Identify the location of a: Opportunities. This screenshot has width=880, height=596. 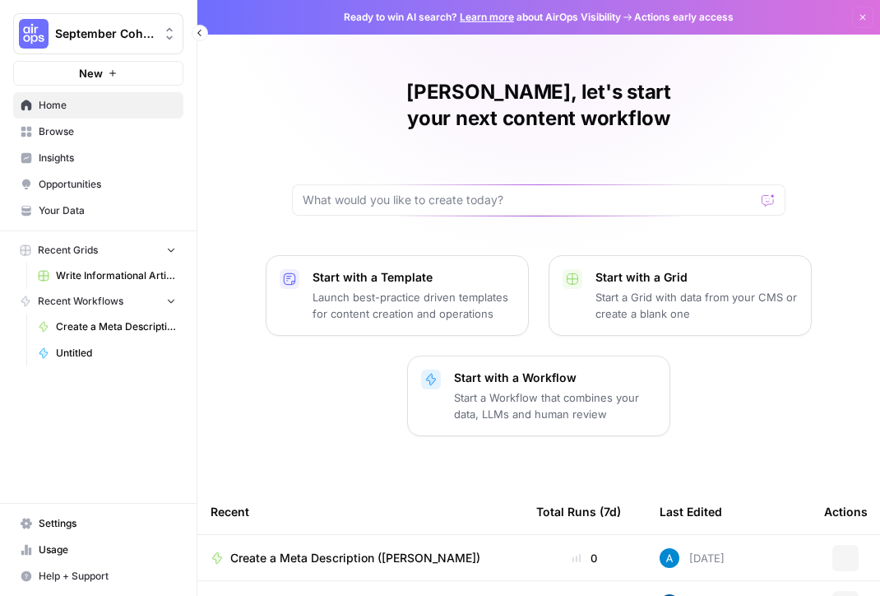
(98, 184).